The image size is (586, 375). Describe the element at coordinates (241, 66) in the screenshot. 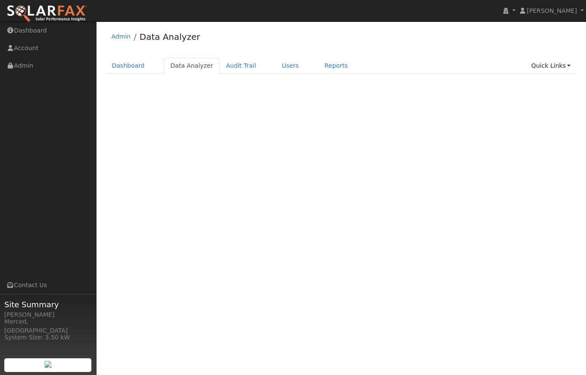

I see `a: Audit Trail` at that location.